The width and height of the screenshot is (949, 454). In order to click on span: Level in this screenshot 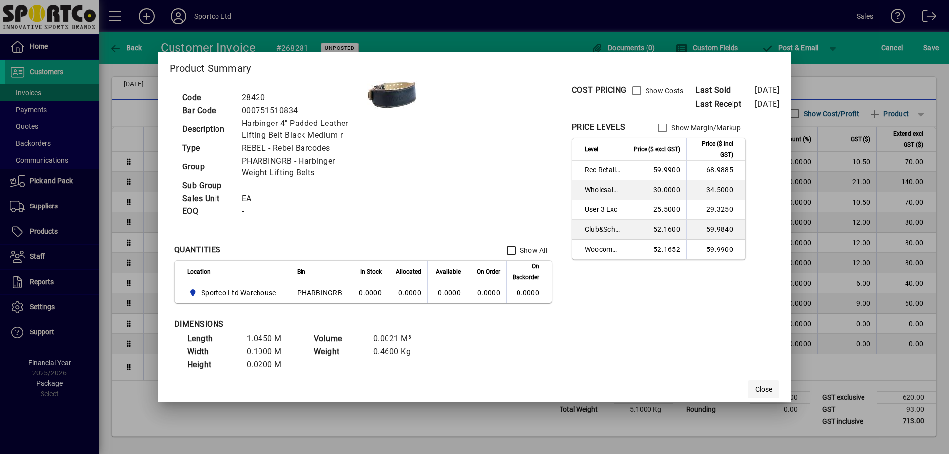, I will do `click(591, 149)`.